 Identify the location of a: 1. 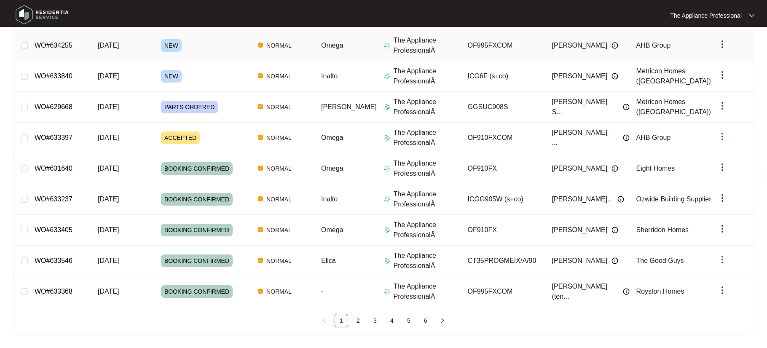
(342, 321).